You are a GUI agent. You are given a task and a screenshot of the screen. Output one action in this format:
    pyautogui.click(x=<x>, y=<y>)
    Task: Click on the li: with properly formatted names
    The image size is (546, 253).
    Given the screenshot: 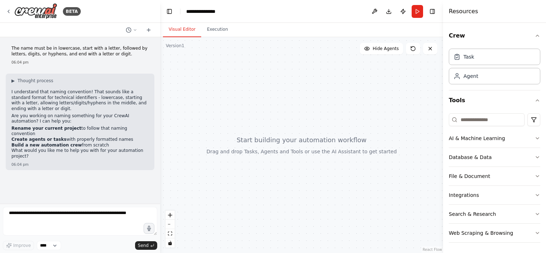 What is the action you would take?
    pyautogui.click(x=80, y=140)
    